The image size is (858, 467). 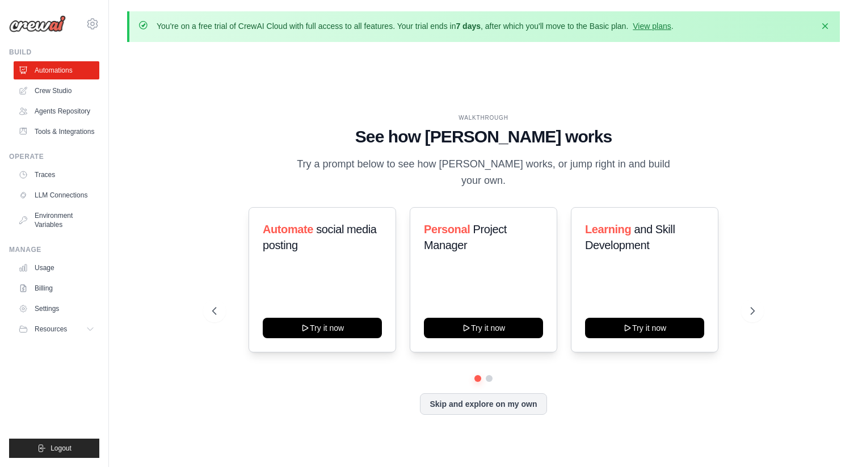 I want to click on span: Personal, so click(x=447, y=229).